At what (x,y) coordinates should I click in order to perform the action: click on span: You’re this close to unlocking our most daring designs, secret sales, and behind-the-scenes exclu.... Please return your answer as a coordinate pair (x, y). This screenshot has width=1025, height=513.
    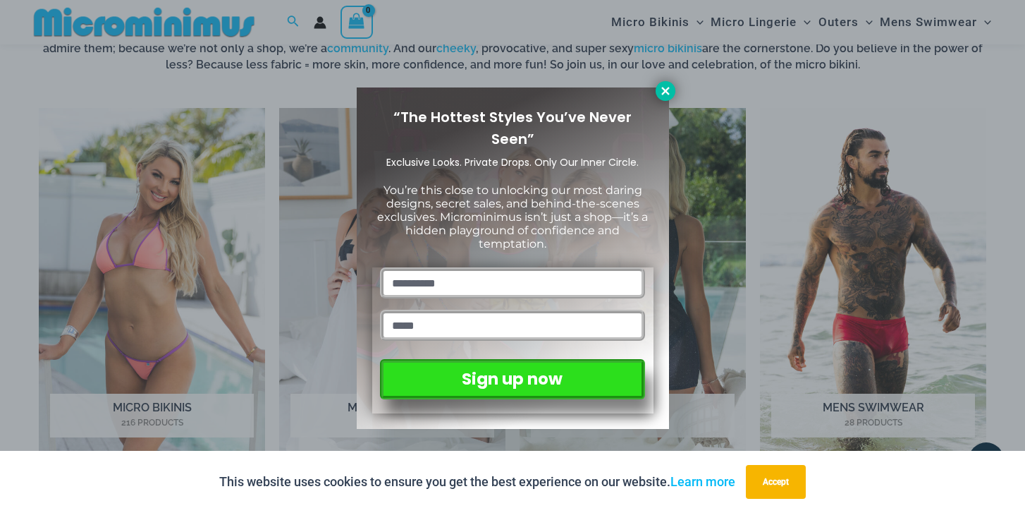
    Looking at the image, I should click on (513, 217).